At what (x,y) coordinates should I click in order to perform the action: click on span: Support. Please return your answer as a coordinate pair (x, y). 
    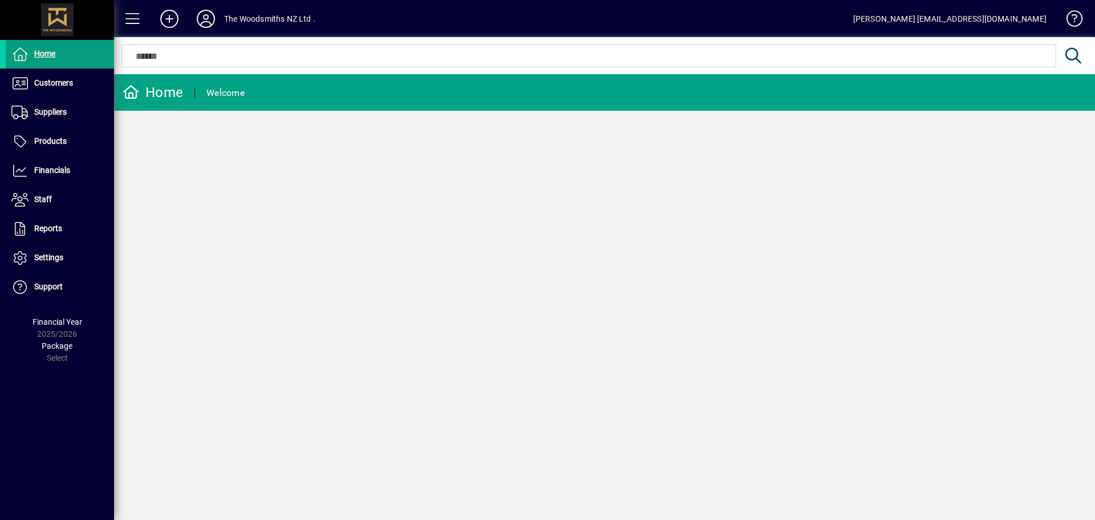
    Looking at the image, I should click on (48, 286).